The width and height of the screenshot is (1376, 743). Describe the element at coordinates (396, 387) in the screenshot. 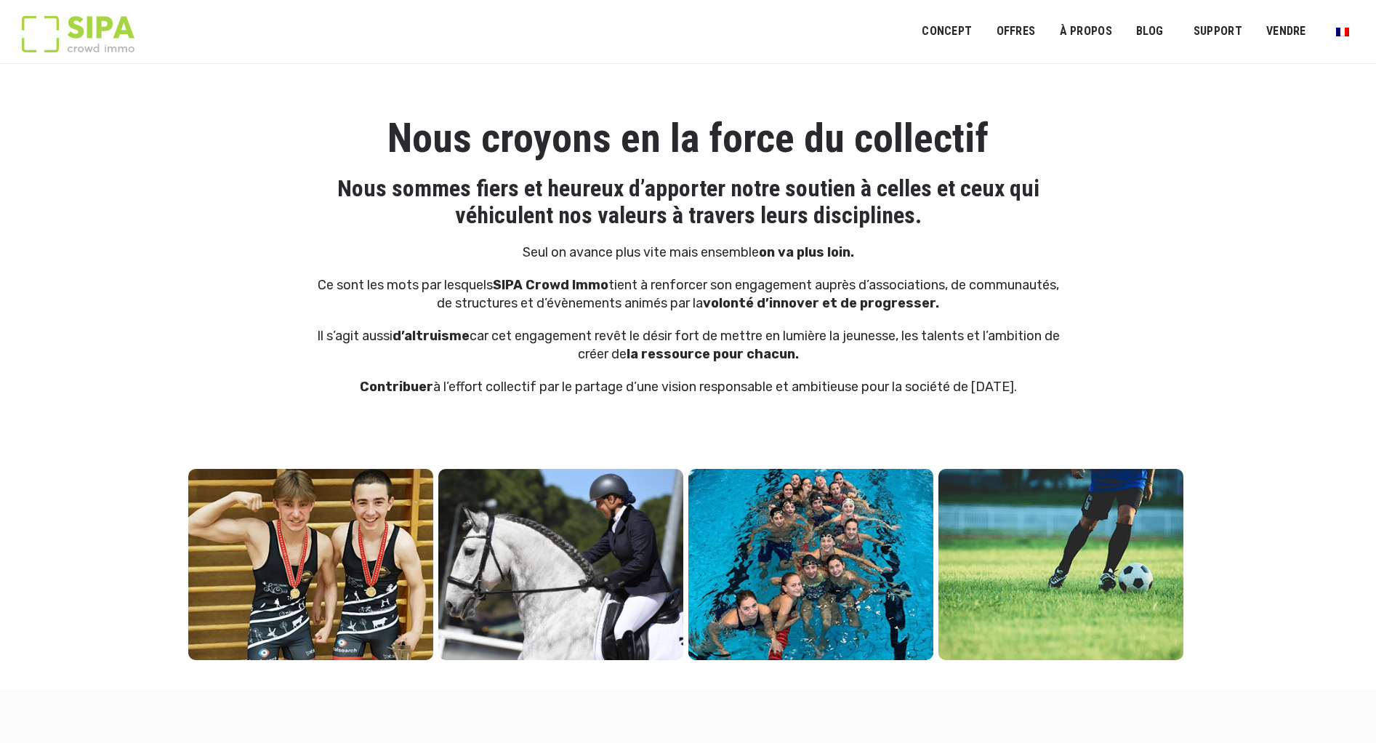

I see `strong: Contribuer` at that location.